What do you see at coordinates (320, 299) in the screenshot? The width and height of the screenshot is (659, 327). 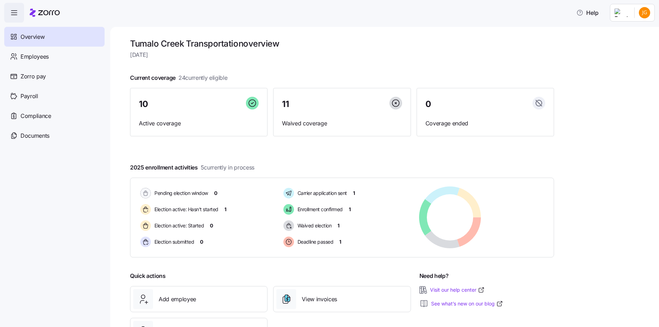 I see `span: View invoices` at bounding box center [320, 299].